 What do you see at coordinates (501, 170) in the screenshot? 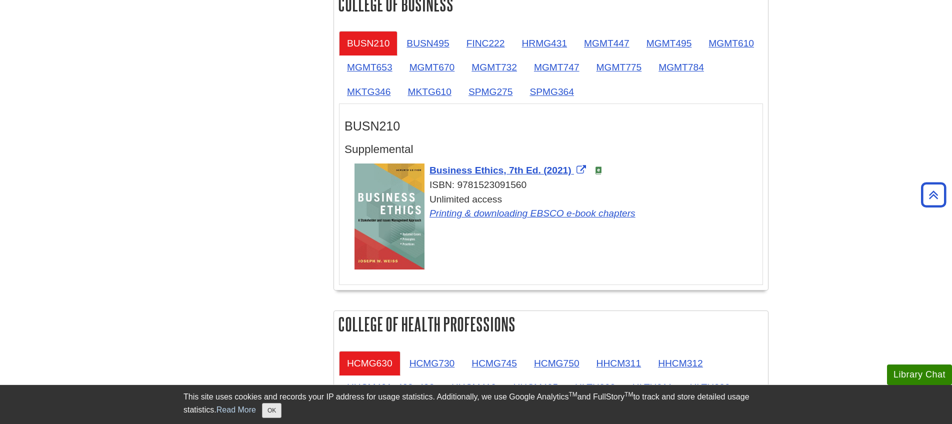
I see `span: Business Ethics, 7th Ed. (2021)` at bounding box center [501, 170].